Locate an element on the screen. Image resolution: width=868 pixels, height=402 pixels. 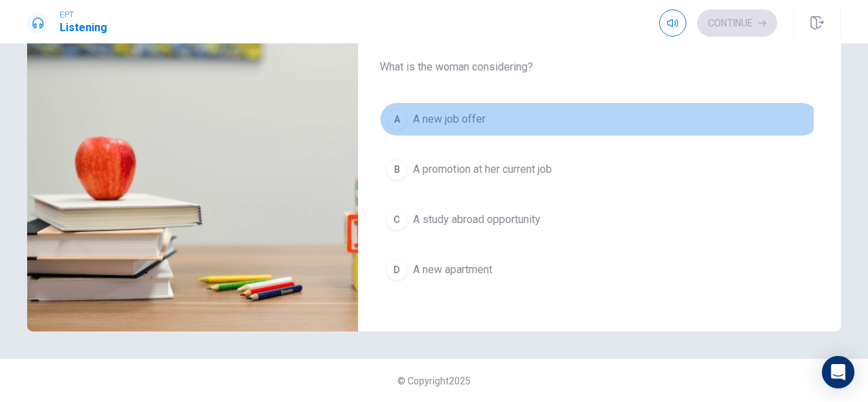
button: BA promotion at her current job is located at coordinates (600, 170).